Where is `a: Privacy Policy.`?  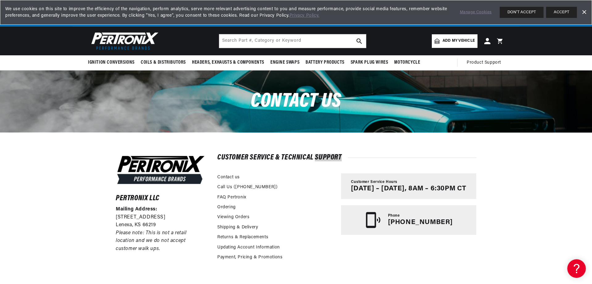
a: Privacy Policy. is located at coordinates (304, 15).